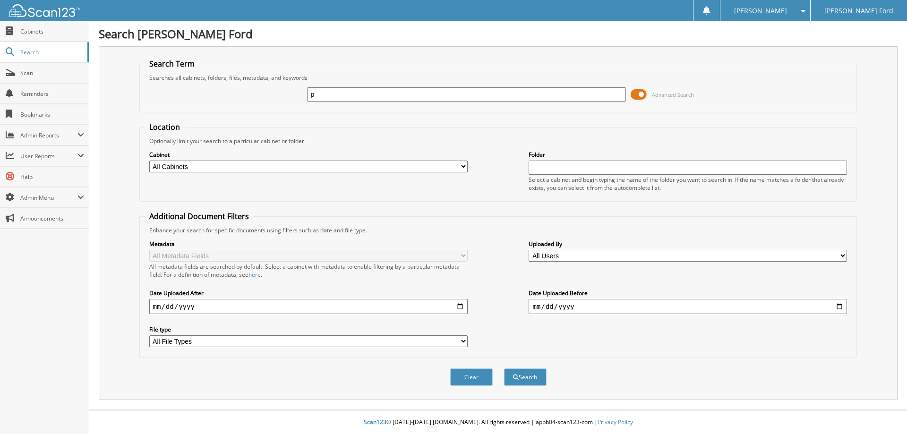  Describe the element at coordinates (308, 271) in the screenshot. I see `div: All metadata fields are searched by default. Select a cabinet with metadata to enable filtering b...` at that location.